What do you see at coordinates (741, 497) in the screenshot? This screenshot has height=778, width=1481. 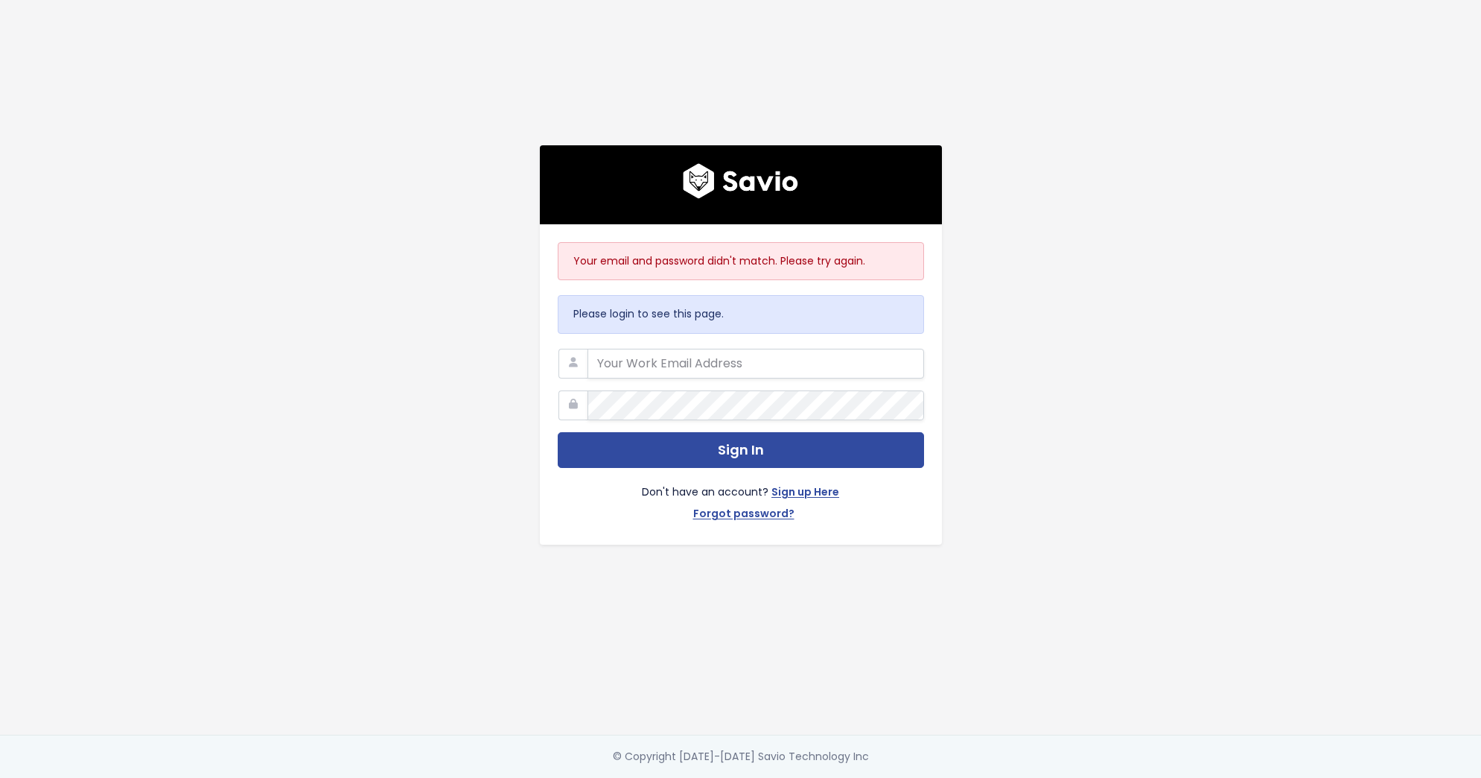 I see `div: Don't have an account?` at bounding box center [741, 497].